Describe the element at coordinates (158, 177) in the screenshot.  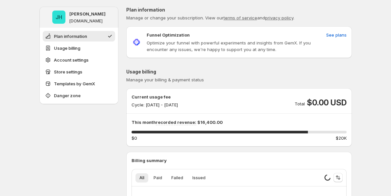
I see `span: Paid` at that location.